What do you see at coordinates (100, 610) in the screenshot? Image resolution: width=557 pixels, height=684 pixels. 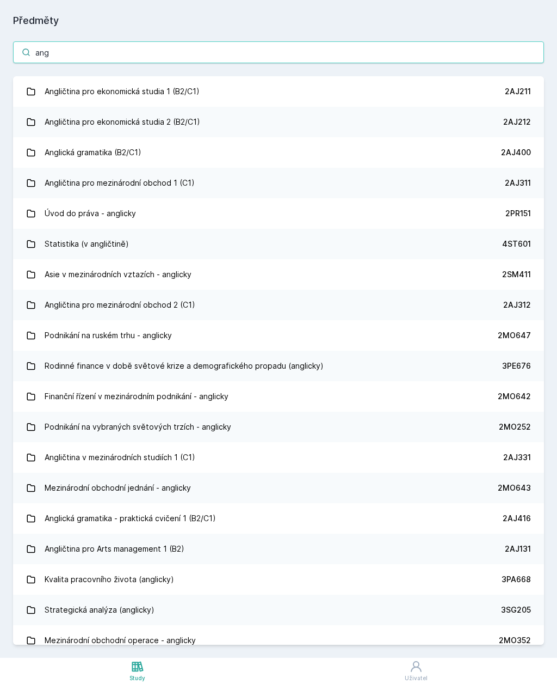 I see `div: Strategická analýza (anglicky)` at bounding box center [100, 610].